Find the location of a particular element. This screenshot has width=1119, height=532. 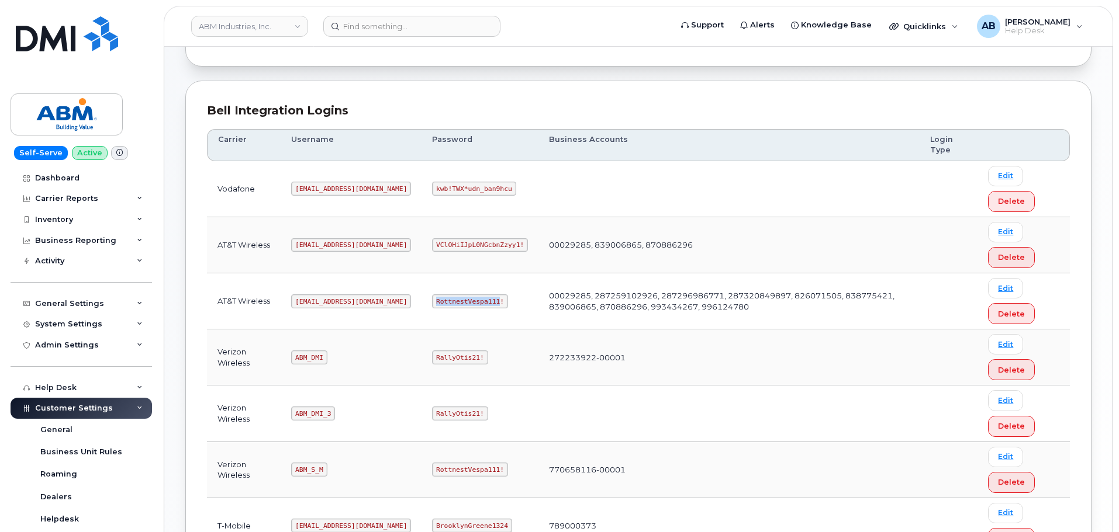

span: Support is located at coordinates (707, 25).